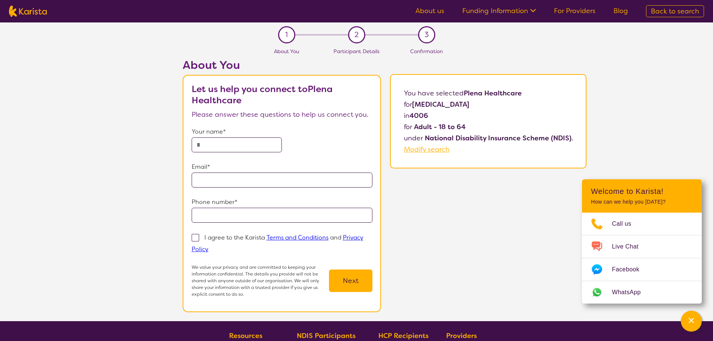 This screenshot has height=341, width=713. What do you see at coordinates (489, 121) in the screenshot?
I see `p: You have selected` at bounding box center [489, 121].